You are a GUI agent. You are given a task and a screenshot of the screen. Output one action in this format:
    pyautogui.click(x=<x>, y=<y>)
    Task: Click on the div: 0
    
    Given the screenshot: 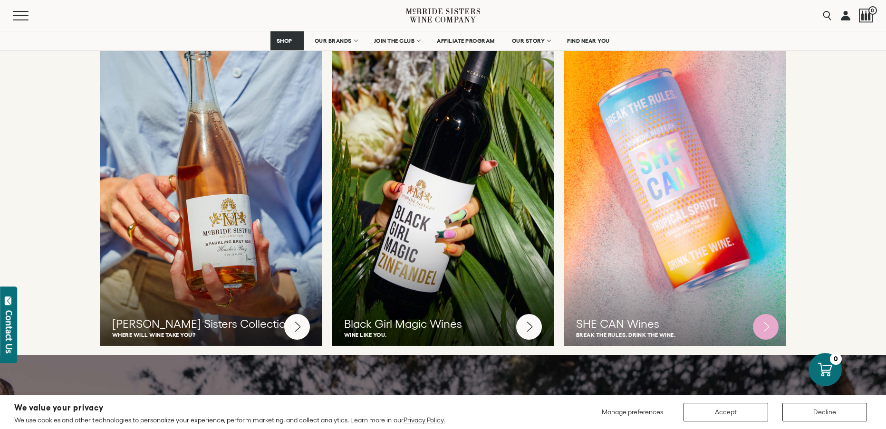 What is the action you would take?
    pyautogui.click(x=835, y=359)
    